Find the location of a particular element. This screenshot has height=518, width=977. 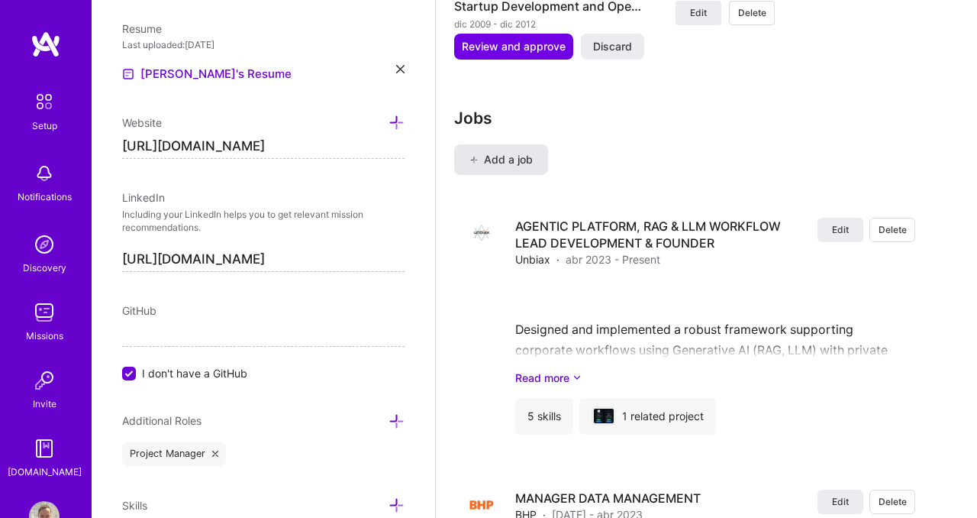

button: Add a job is located at coordinates (501, 160).